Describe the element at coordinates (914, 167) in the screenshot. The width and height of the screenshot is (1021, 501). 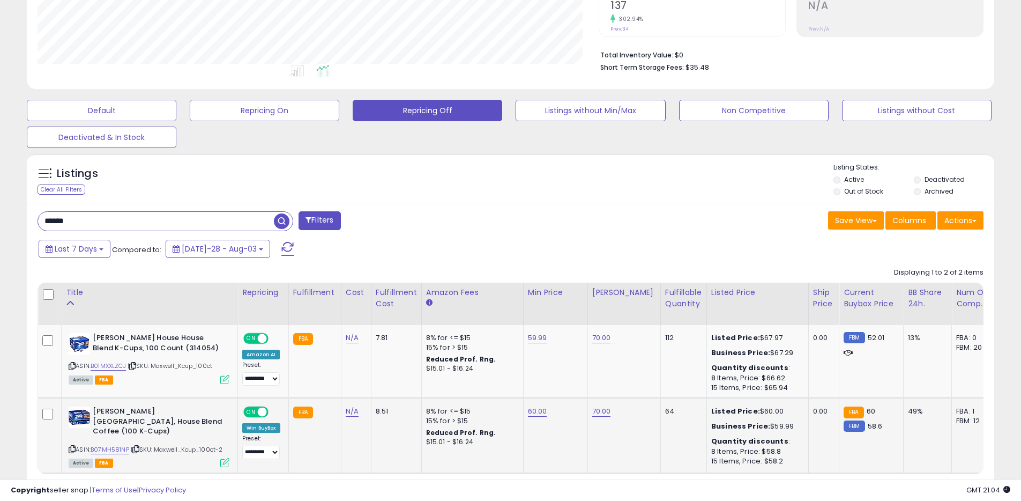
I see `p: Listing States:` at that location.